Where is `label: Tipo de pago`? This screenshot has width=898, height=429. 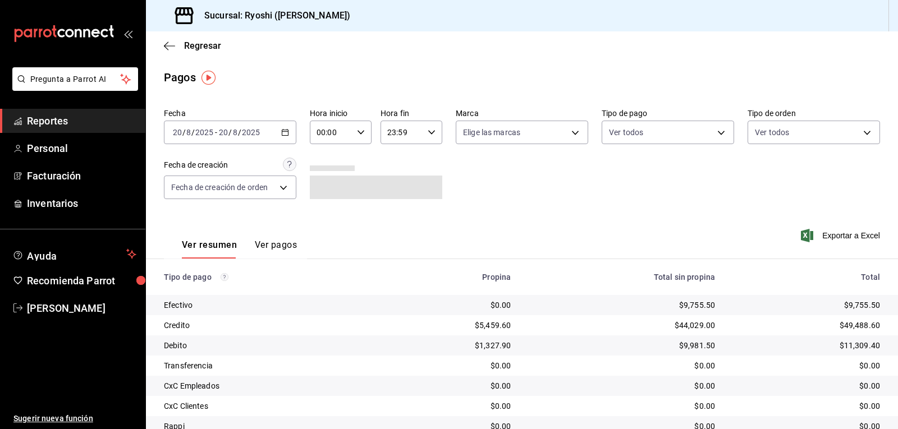 label: Tipo de pago is located at coordinates (668, 113).